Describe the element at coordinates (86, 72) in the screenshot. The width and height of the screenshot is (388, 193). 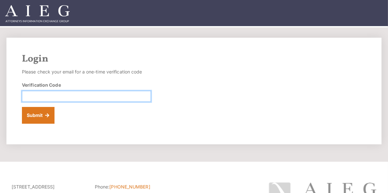
I see `p: Please check your email for a one-time verification code` at that location.